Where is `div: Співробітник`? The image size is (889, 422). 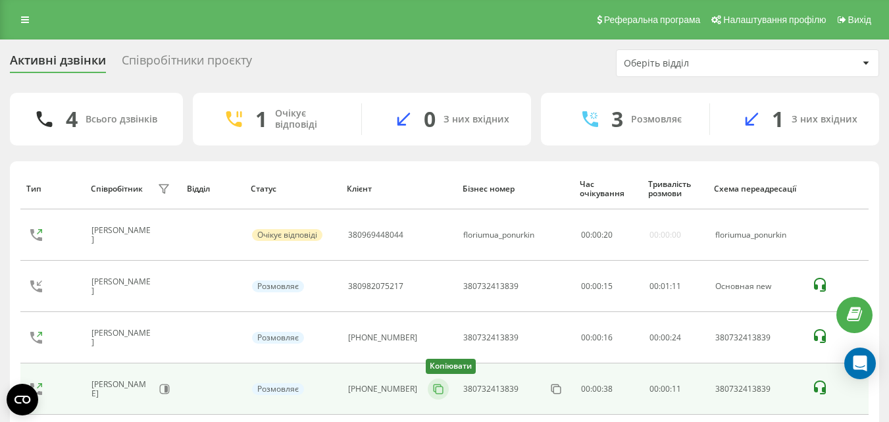
div: Співробітник is located at coordinates (116, 189).